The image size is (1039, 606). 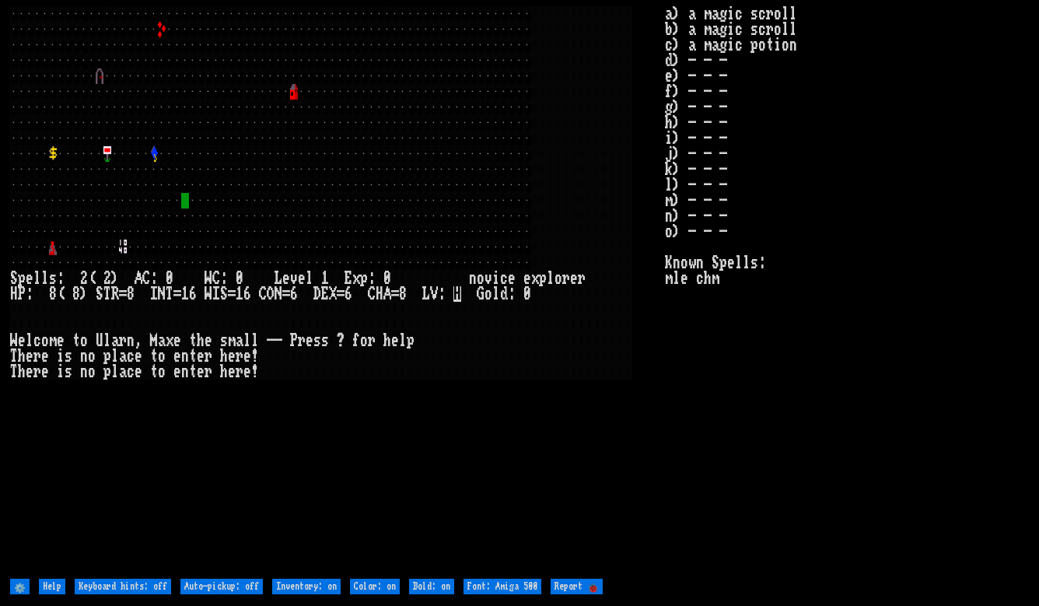 I want to click on div: O, so click(x=271, y=294).